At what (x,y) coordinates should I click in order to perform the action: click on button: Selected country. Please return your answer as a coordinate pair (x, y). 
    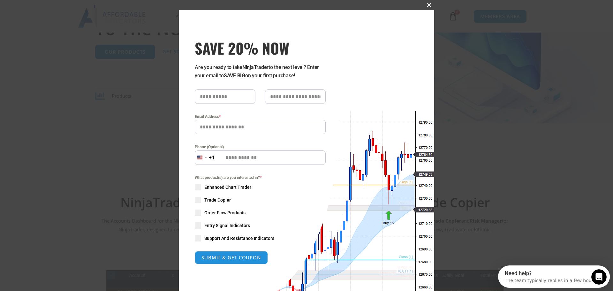
    Looking at the image, I should click on (205, 157).